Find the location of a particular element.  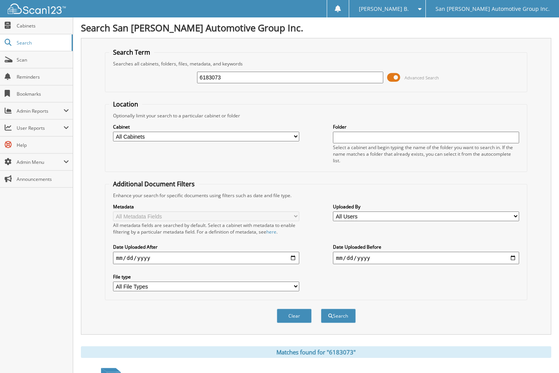

label: Metadata is located at coordinates (206, 206).